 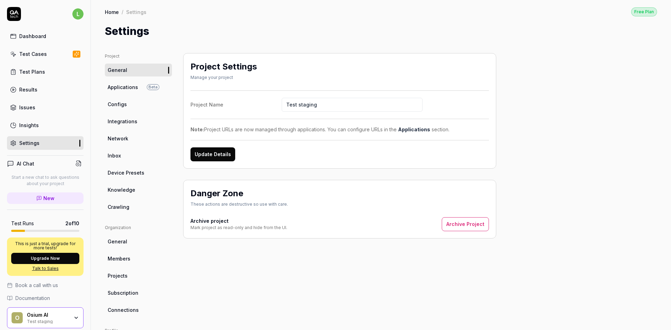 What do you see at coordinates (45, 36) in the screenshot?
I see `a: Dashboard` at bounding box center [45, 36].